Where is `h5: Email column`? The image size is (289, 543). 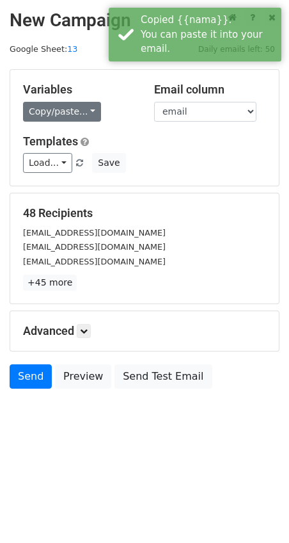
h5: Email column is located at coordinates (210, 90).